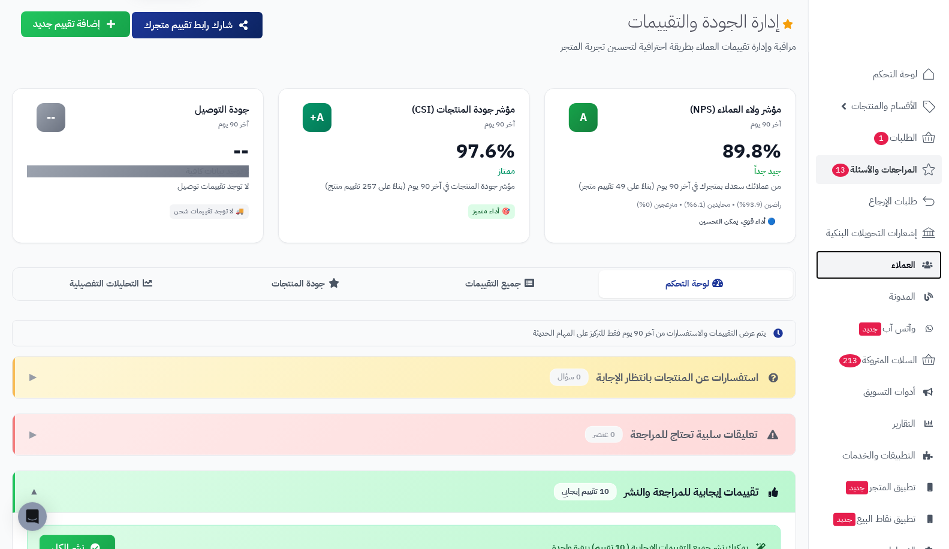  Describe the element at coordinates (892, 201) in the screenshot. I see `span: طلبات الإرجاع` at that location.